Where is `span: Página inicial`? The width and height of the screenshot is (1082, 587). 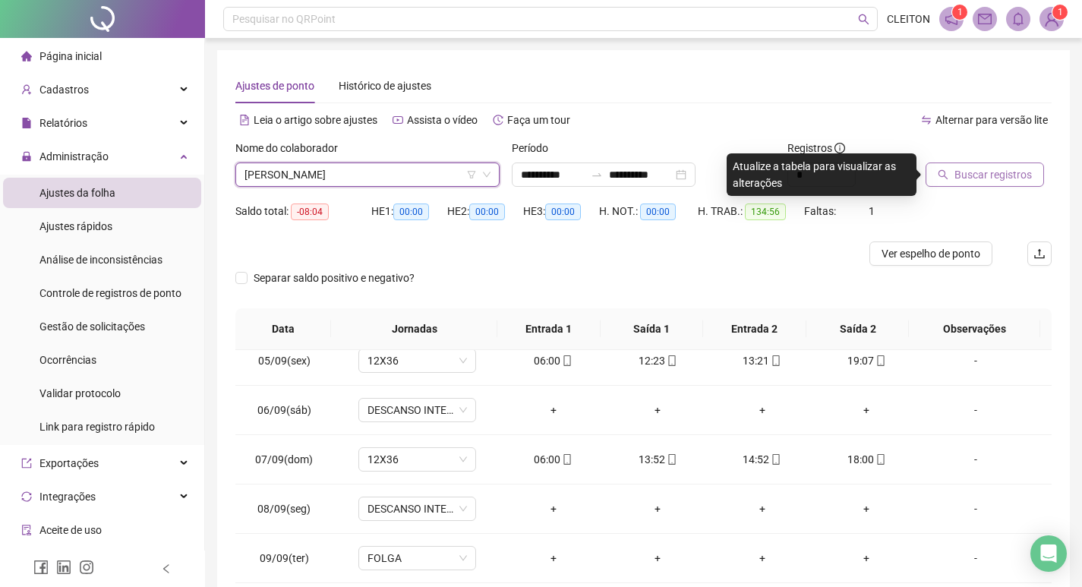 span: Página inicial is located at coordinates (71, 56).